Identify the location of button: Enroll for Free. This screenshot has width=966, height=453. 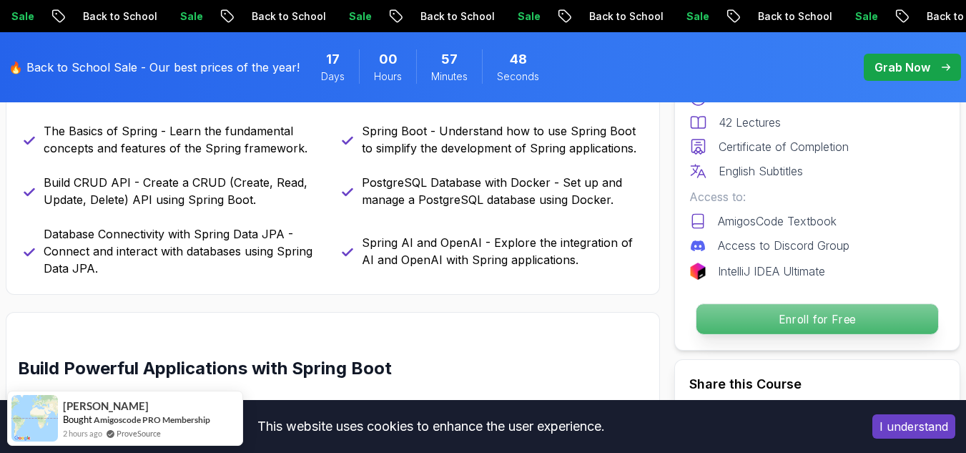
(817, 319).